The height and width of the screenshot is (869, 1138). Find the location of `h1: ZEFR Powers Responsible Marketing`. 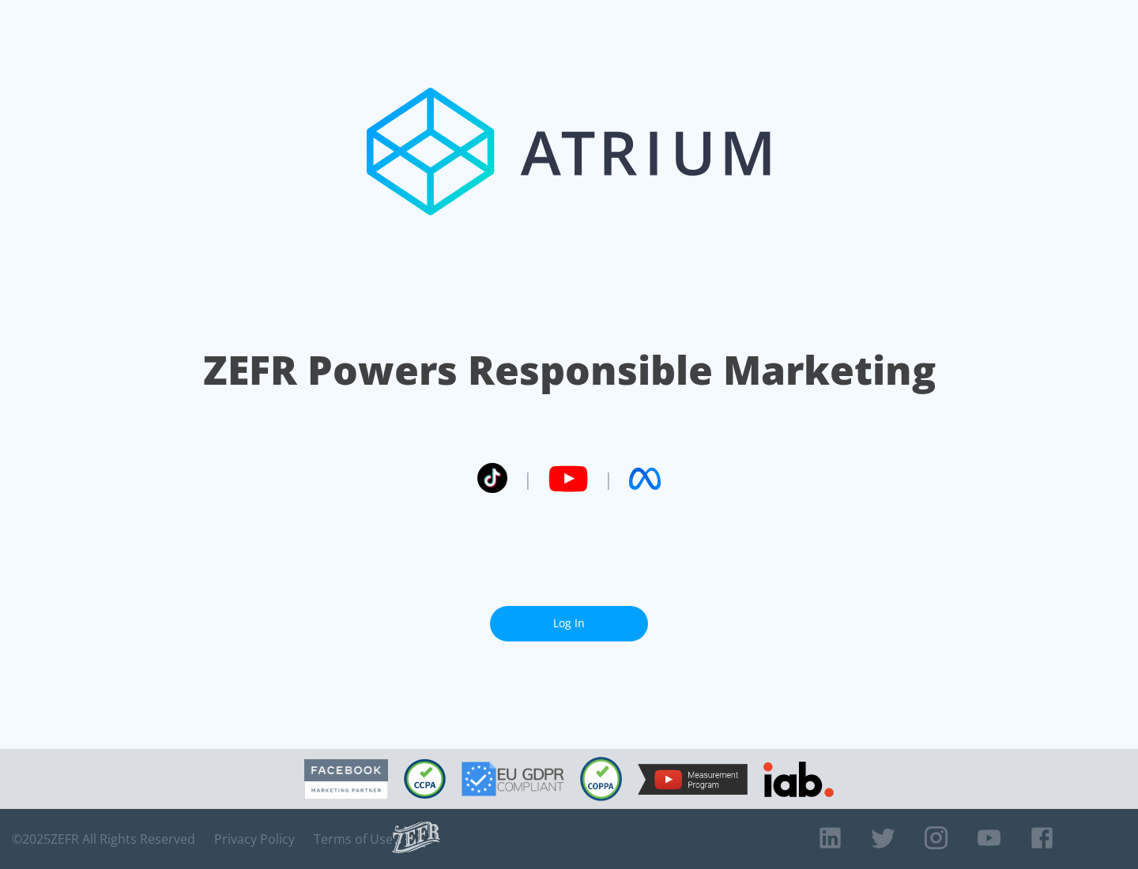

h1: ZEFR Powers Responsible Marketing is located at coordinates (569, 370).